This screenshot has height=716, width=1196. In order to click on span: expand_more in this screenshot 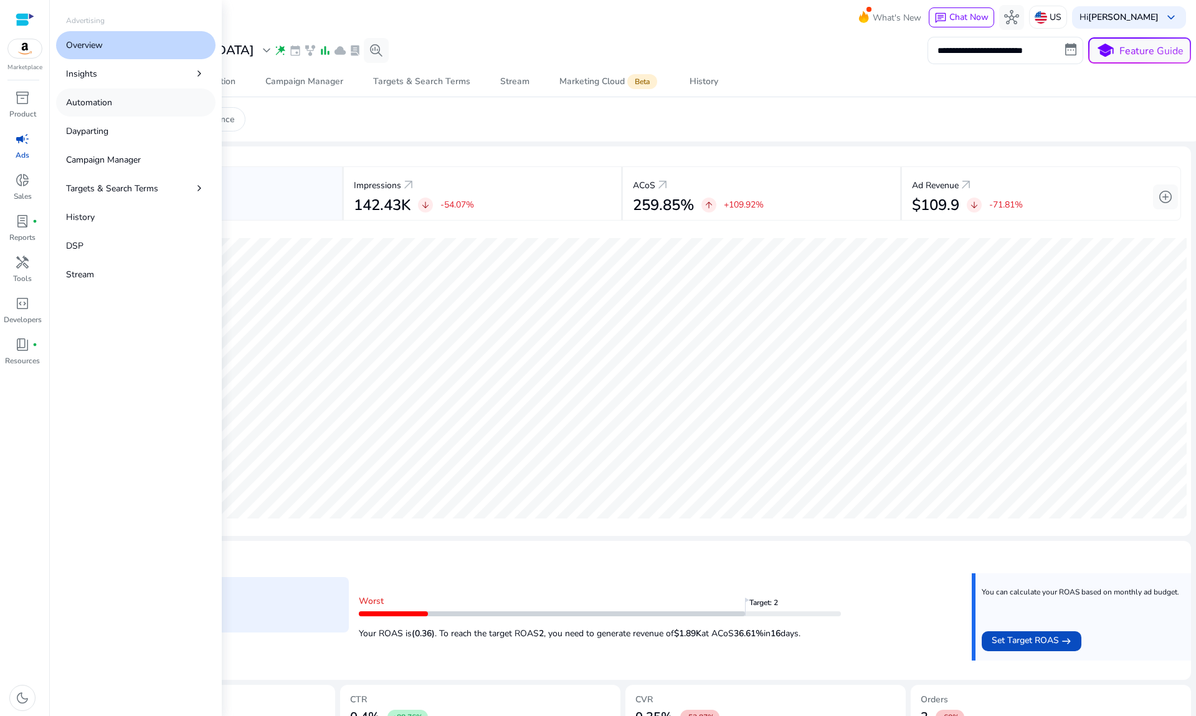, I will do `click(267, 50)`.